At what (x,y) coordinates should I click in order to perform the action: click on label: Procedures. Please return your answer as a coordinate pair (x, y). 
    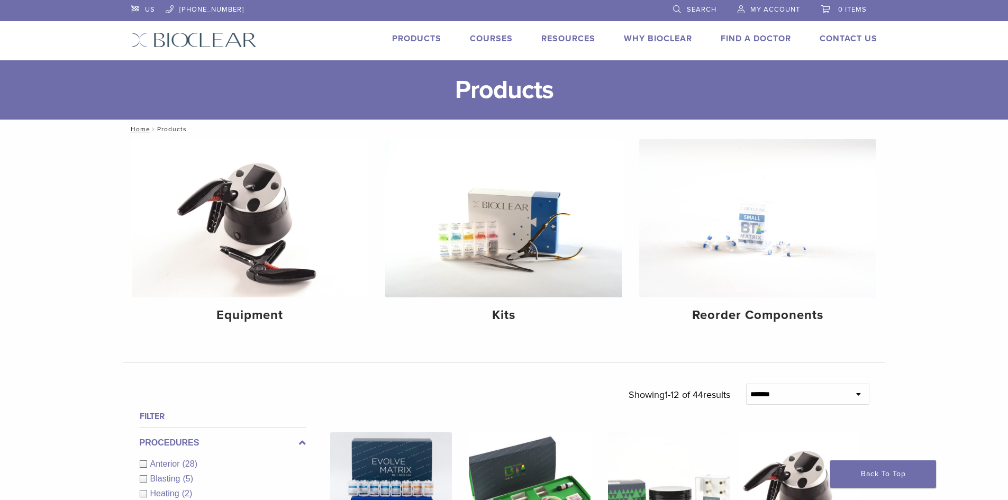
    Looking at the image, I should click on (223, 443).